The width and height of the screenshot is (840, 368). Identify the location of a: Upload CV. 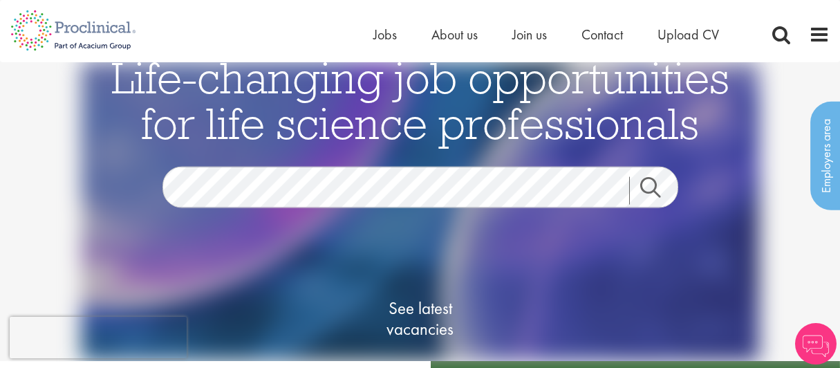
(688, 35).